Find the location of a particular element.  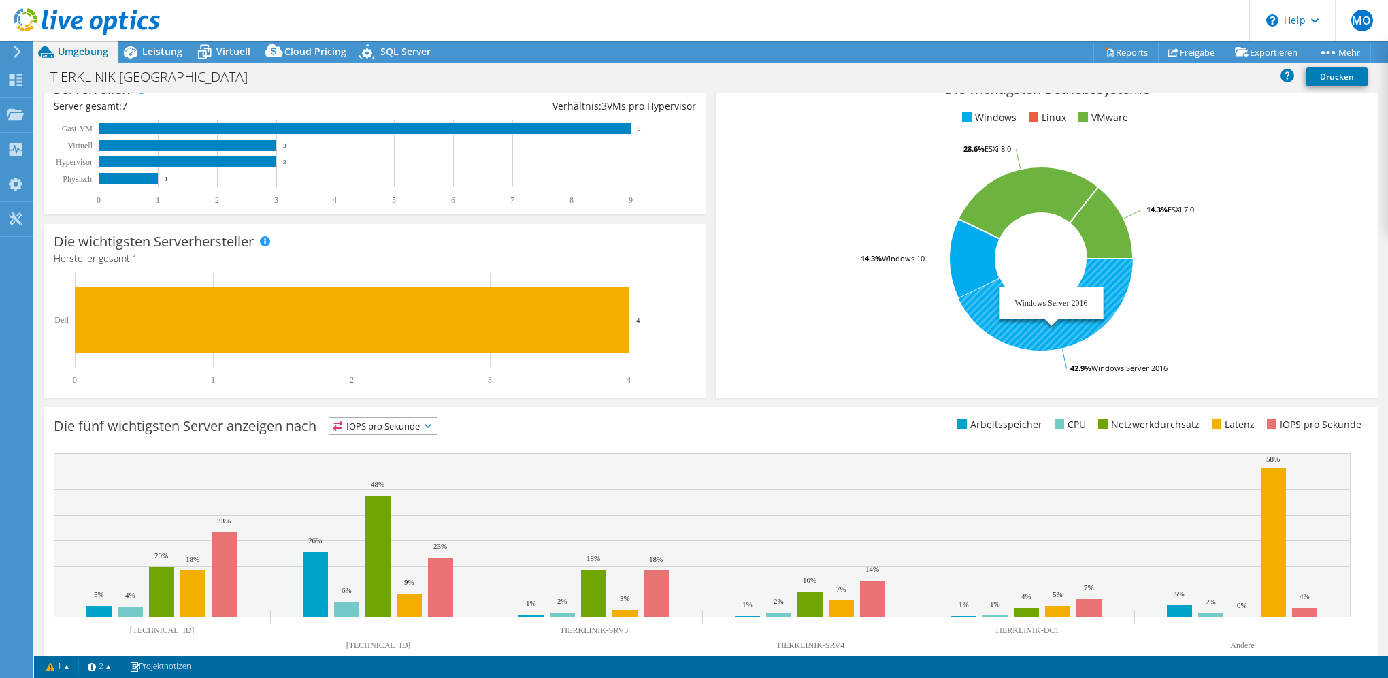

li: Netzwerkdurchsatz is located at coordinates (1147, 425).